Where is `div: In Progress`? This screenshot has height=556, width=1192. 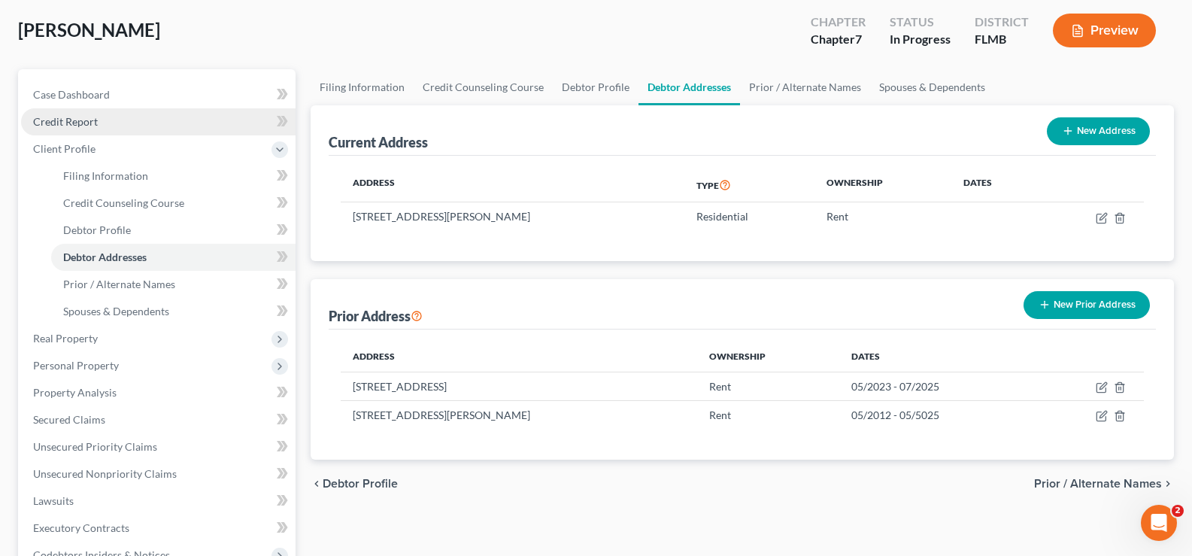 div: In Progress is located at coordinates (920, 39).